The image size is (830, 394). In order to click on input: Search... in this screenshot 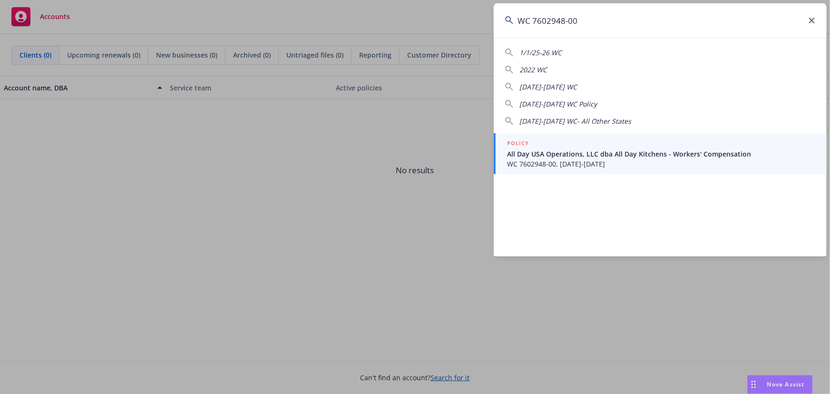, I will do `click(660, 20)`.